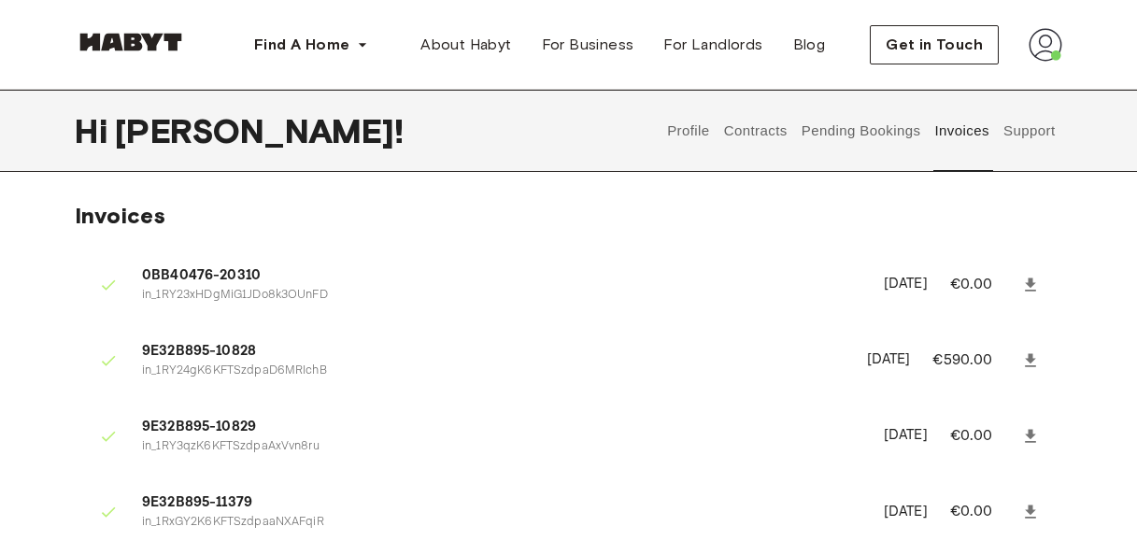 The image size is (1137, 555). What do you see at coordinates (493, 371) in the screenshot?
I see `p: in_1RY24gK6KFTSzdpaD6MRIchB` at bounding box center [493, 371].